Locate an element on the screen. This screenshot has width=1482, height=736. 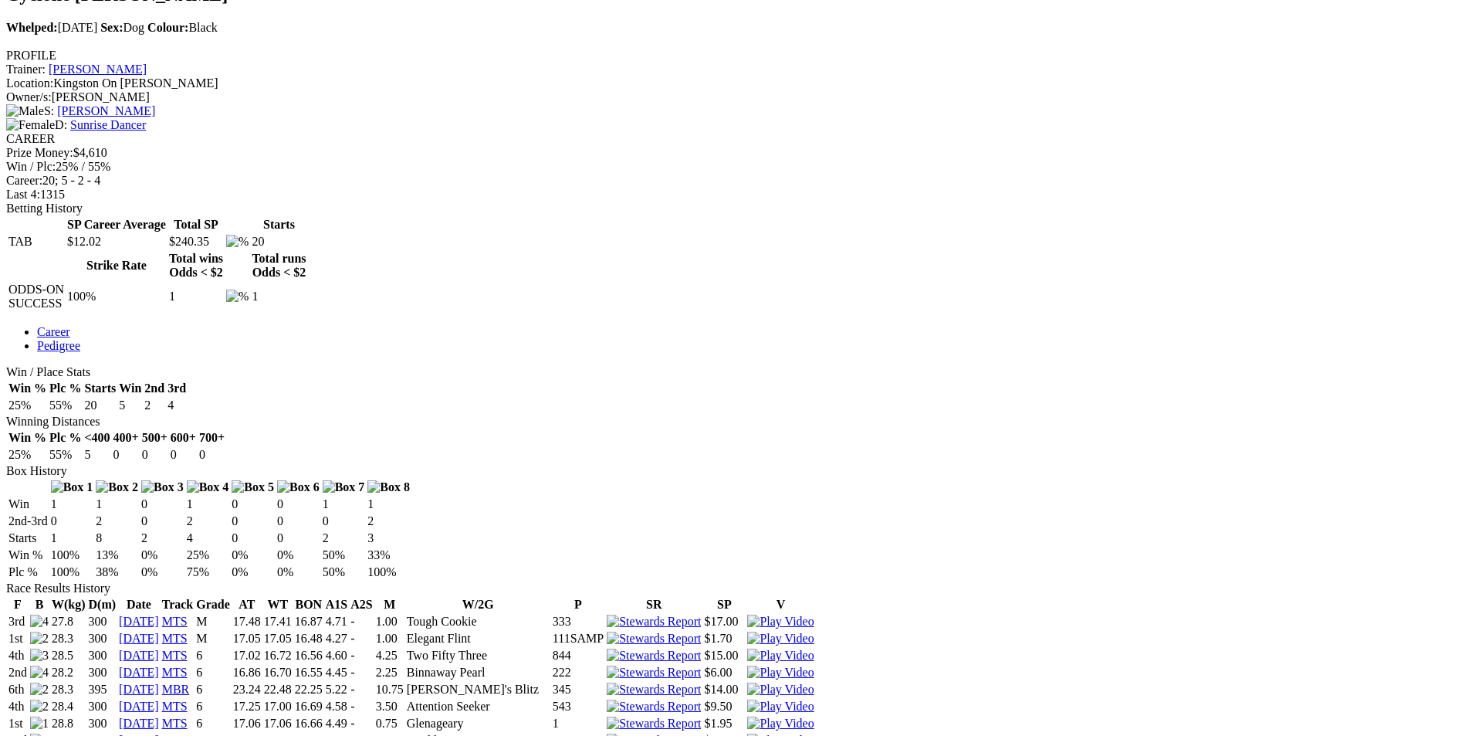
td: 844 is located at coordinates (578, 655).